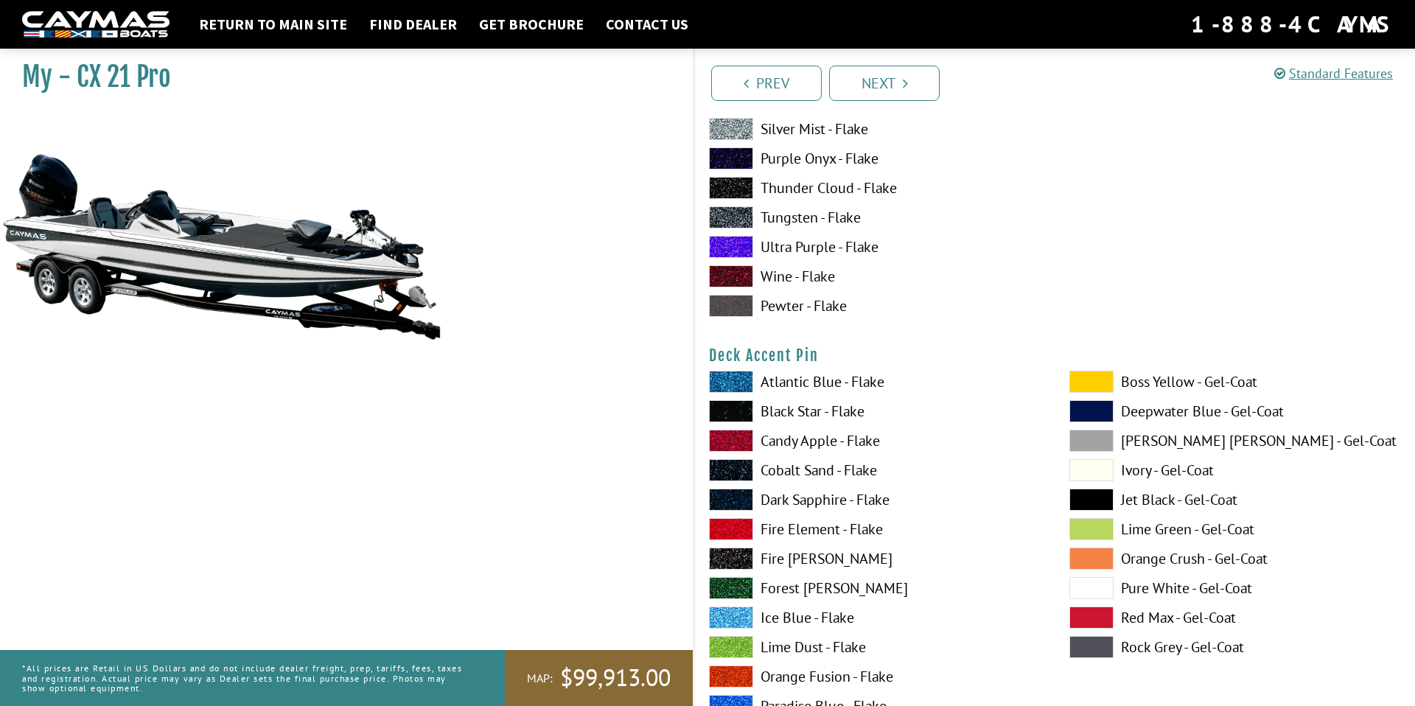 The image size is (1415, 706). Describe the element at coordinates (1054, 355) in the screenshot. I see `h4: Deck Accent Pin` at that location.